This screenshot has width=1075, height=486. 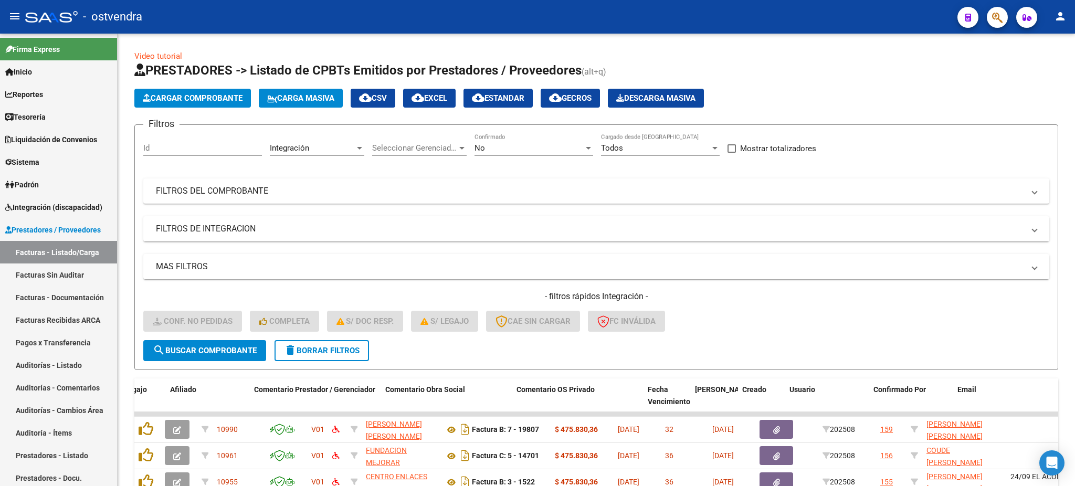 What do you see at coordinates (284, 321) in the screenshot?
I see `button: Completa` at bounding box center [284, 321].